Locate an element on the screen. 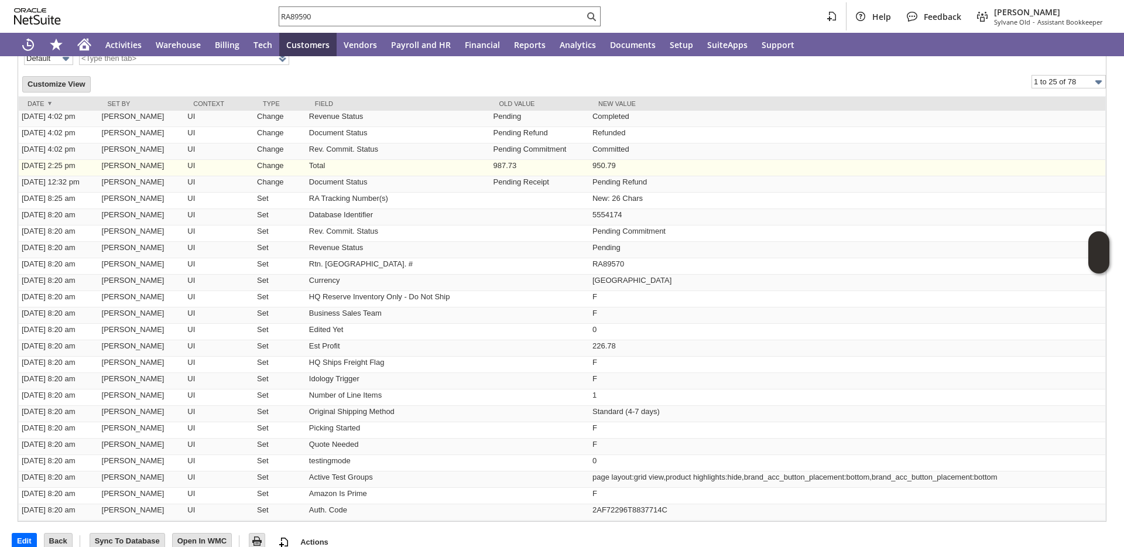 This screenshot has height=547, width=1124. td: Quote Needed is located at coordinates (398, 447).